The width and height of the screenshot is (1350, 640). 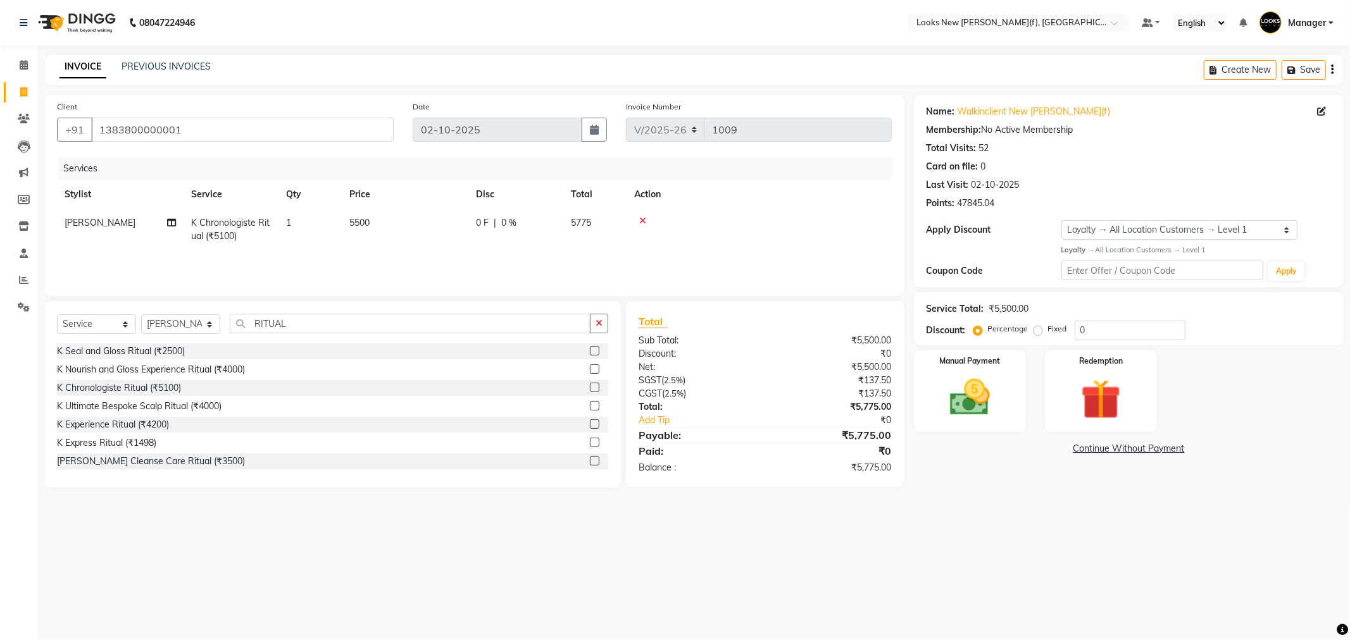 What do you see at coordinates (1303, 70) in the screenshot?
I see `button: Save` at bounding box center [1303, 70].